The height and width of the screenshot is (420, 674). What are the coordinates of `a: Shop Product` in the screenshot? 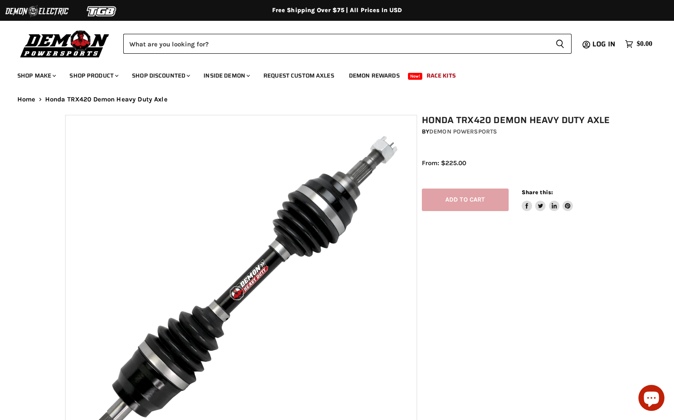 It's located at (93, 75).